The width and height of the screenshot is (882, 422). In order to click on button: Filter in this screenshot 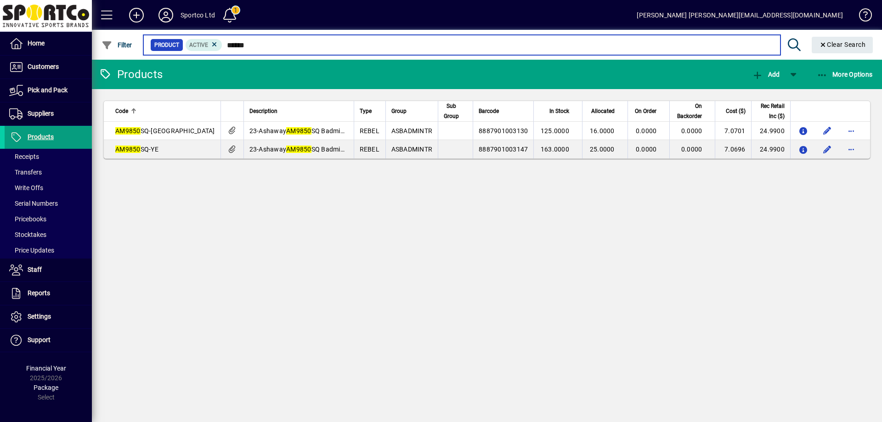, I will do `click(117, 45)`.